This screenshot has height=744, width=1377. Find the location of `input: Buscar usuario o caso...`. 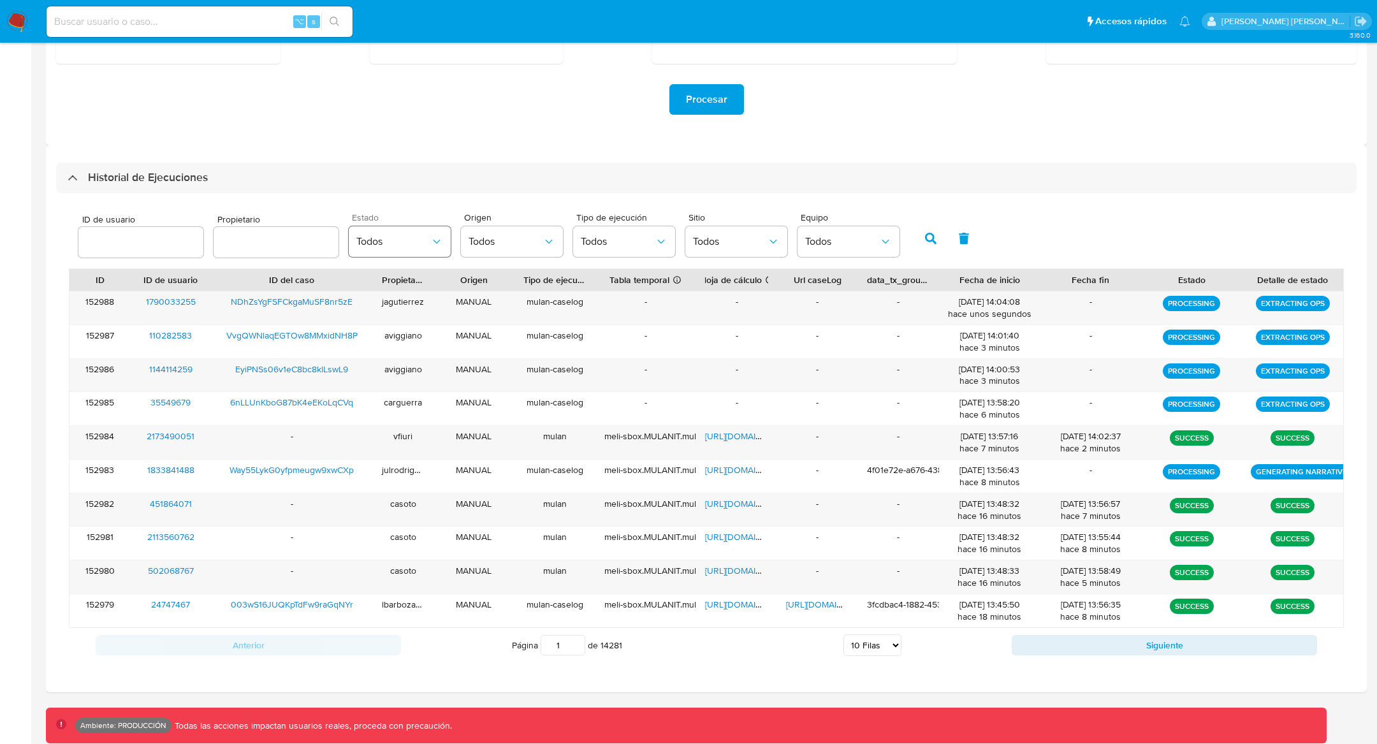

input: Buscar usuario o caso... is located at coordinates (200, 22).